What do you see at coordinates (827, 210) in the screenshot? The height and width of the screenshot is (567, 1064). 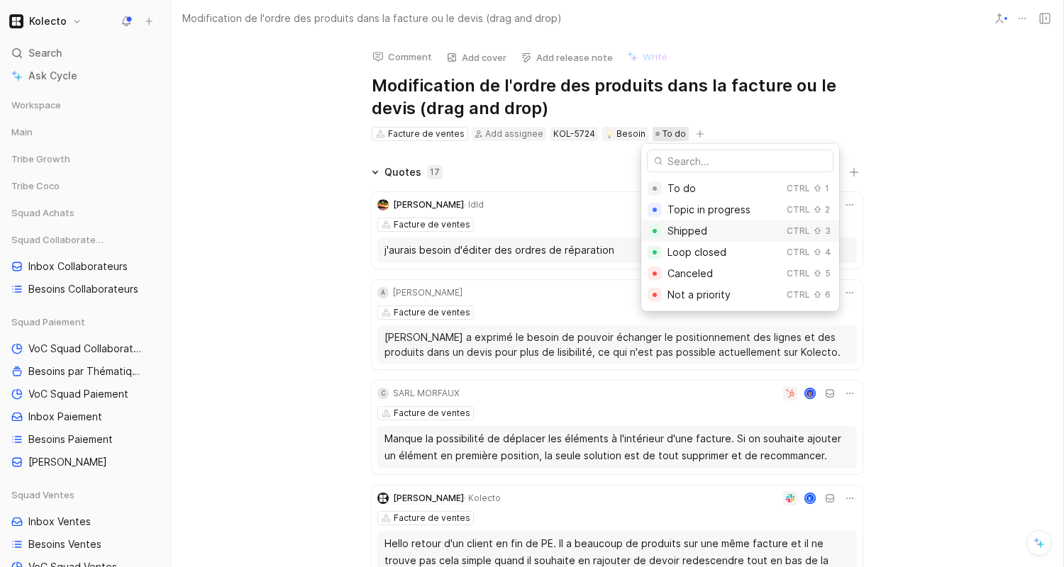 I see `div: 2` at bounding box center [827, 210].